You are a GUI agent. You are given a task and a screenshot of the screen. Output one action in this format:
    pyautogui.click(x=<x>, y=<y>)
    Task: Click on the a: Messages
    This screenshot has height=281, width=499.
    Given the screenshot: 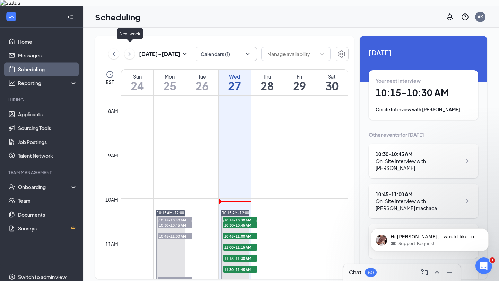 What is the action you would take?
    pyautogui.click(x=47, y=55)
    